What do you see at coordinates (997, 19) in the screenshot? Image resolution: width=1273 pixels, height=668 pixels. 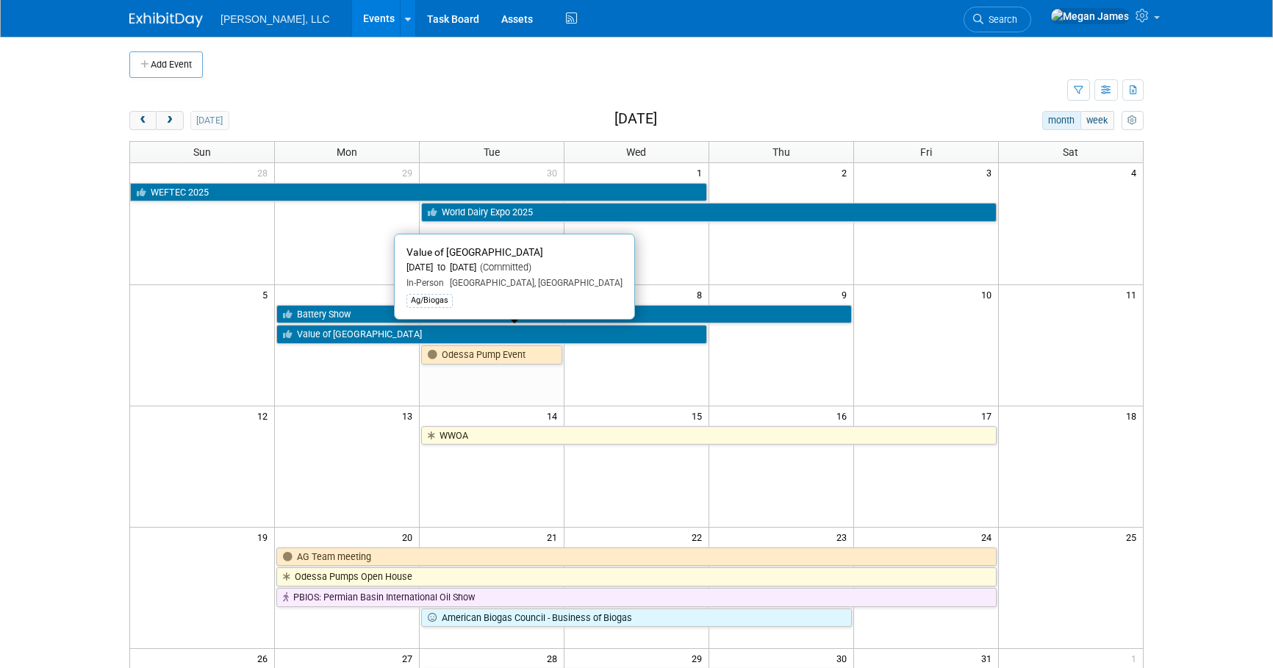 I see `a: Search` at bounding box center [997, 19].